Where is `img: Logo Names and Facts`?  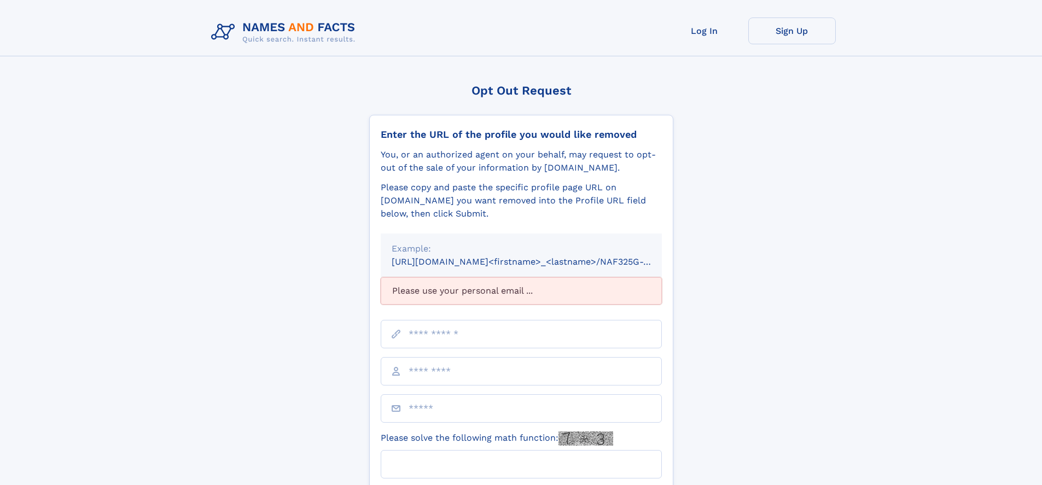 img: Logo Names and Facts is located at coordinates (286, 32).